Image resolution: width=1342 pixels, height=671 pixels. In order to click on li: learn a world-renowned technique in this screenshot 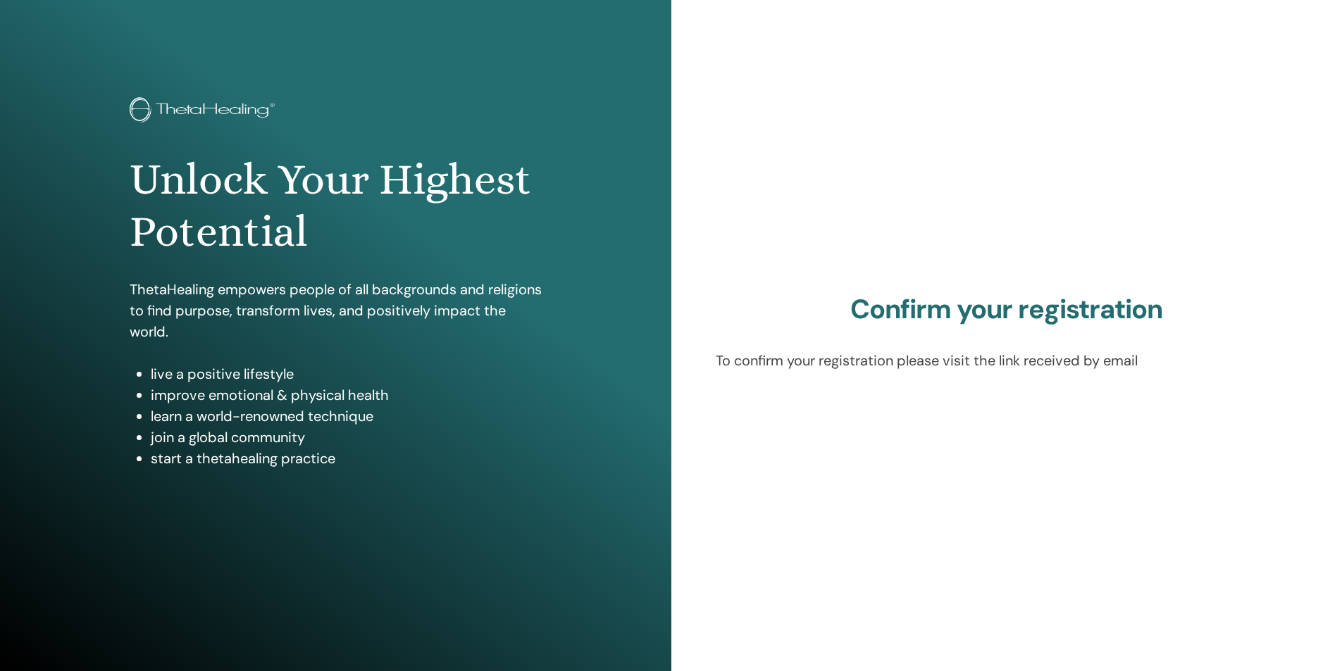, I will do `click(346, 416)`.